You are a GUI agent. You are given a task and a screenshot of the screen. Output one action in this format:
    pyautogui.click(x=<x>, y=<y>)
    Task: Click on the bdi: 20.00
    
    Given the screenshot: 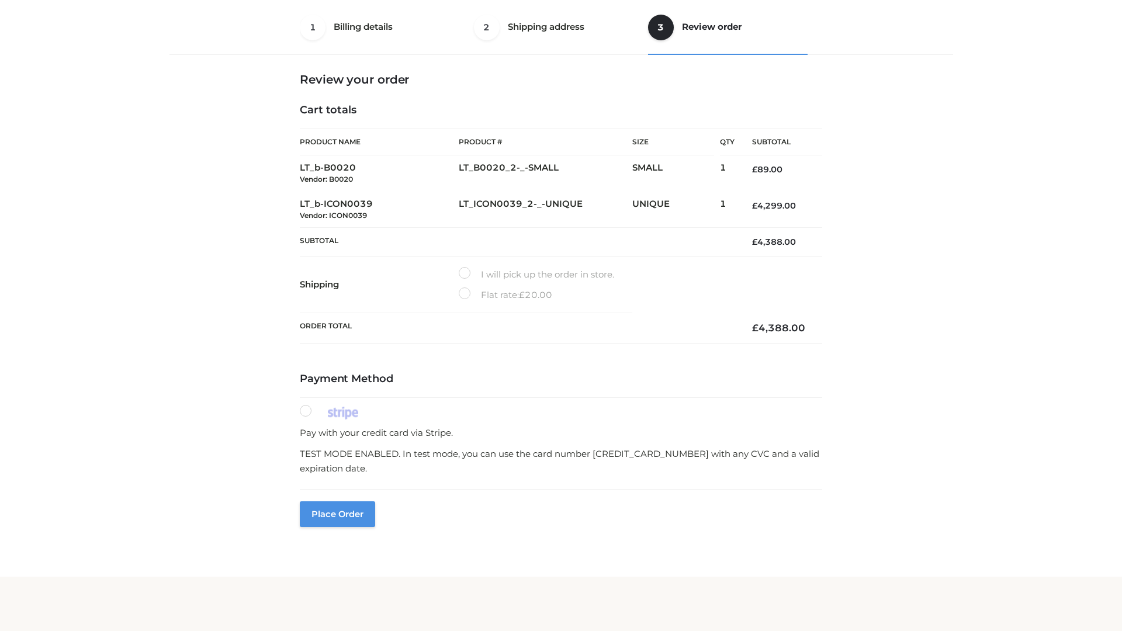 What is the action you would take?
    pyautogui.click(x=535, y=294)
    